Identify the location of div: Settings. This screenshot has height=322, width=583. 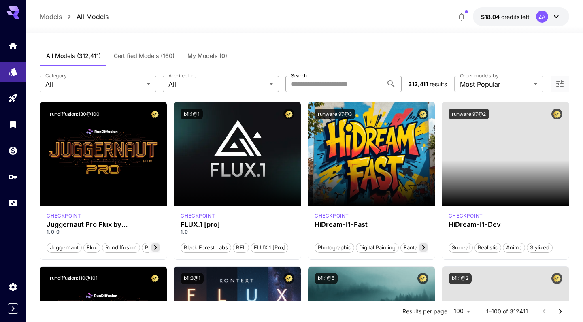
(13, 287).